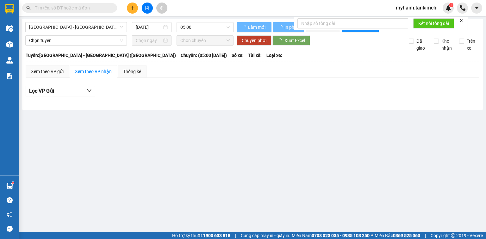 This screenshot has width=486, height=239. I want to click on span: question-circle, so click(9, 200).